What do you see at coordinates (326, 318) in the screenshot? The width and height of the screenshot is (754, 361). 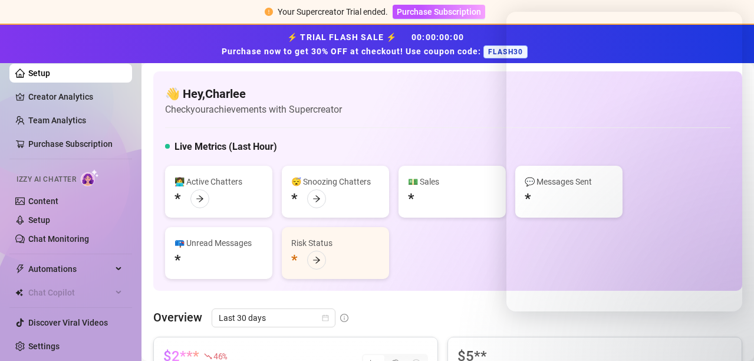 I see `span: calendar` at bounding box center [326, 318].